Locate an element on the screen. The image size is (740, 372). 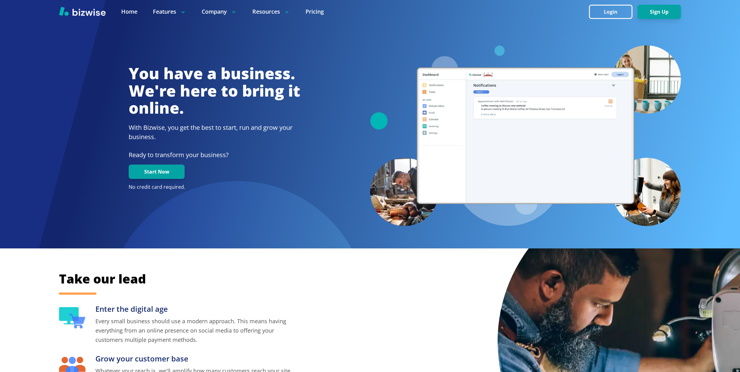
p: Every small business should use a modern approach. This means having everything from an online pr... is located at coordinates (194, 331).